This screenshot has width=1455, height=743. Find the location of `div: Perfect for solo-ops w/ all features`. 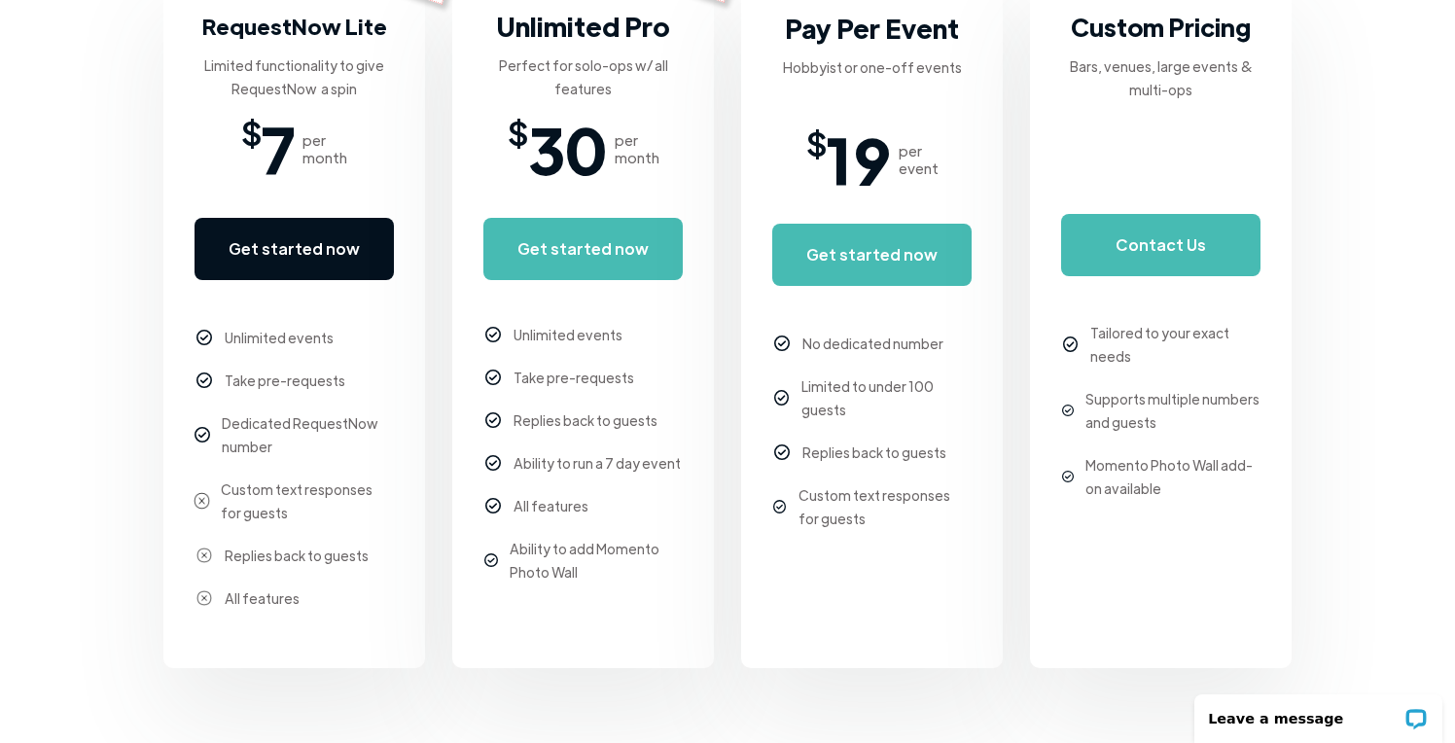

div: Perfect for solo-ops w/ all features is located at coordinates (583, 77).